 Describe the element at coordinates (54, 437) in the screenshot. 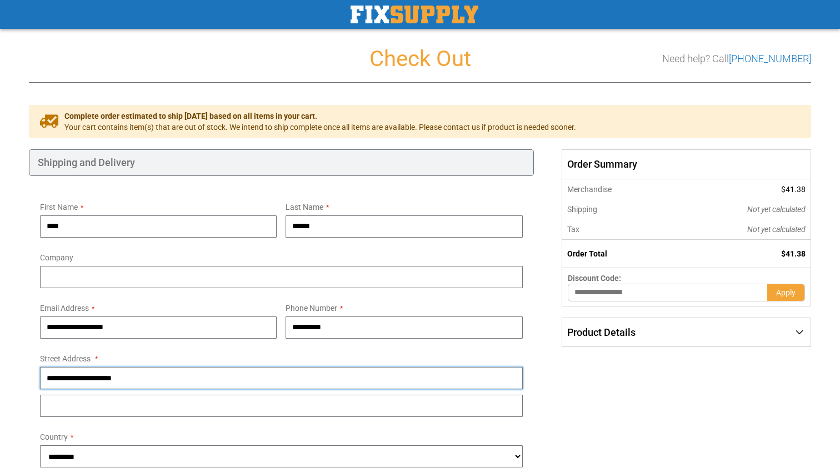

I see `span: Country` at that location.